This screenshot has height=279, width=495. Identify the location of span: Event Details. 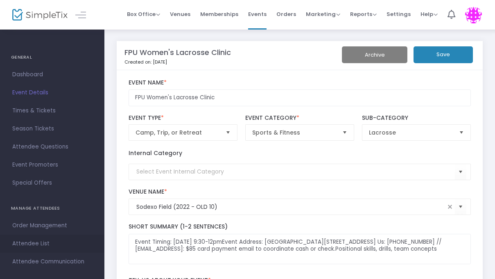
(52, 93).